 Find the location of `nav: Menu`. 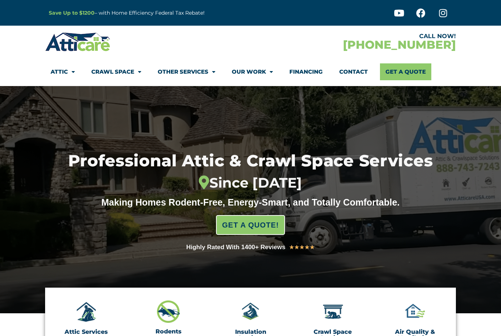

nav: Menu is located at coordinates (251, 72).